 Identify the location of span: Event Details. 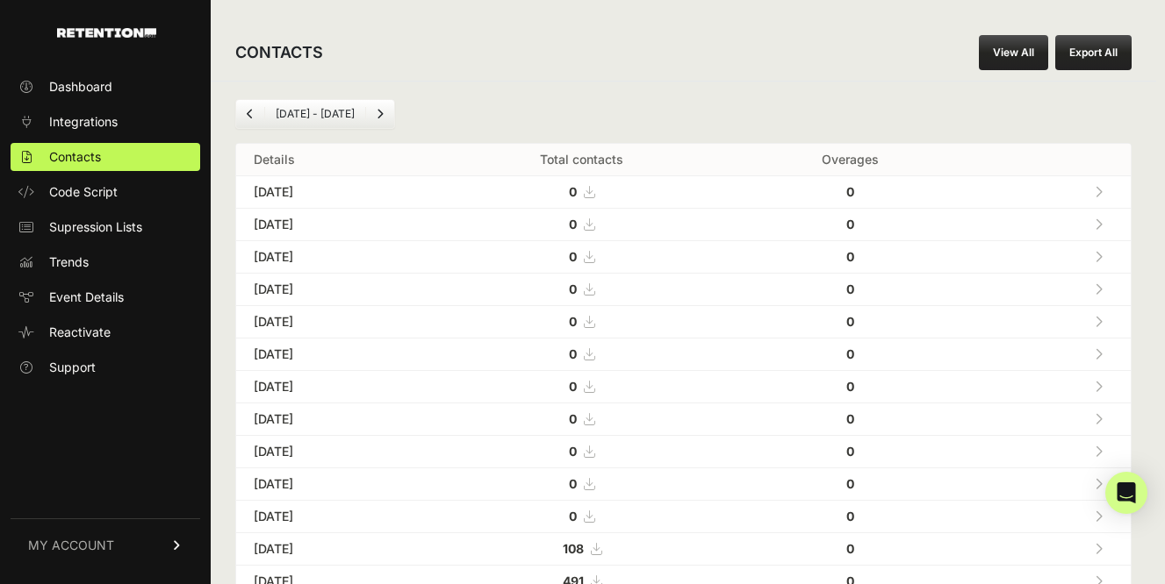
(86, 298).